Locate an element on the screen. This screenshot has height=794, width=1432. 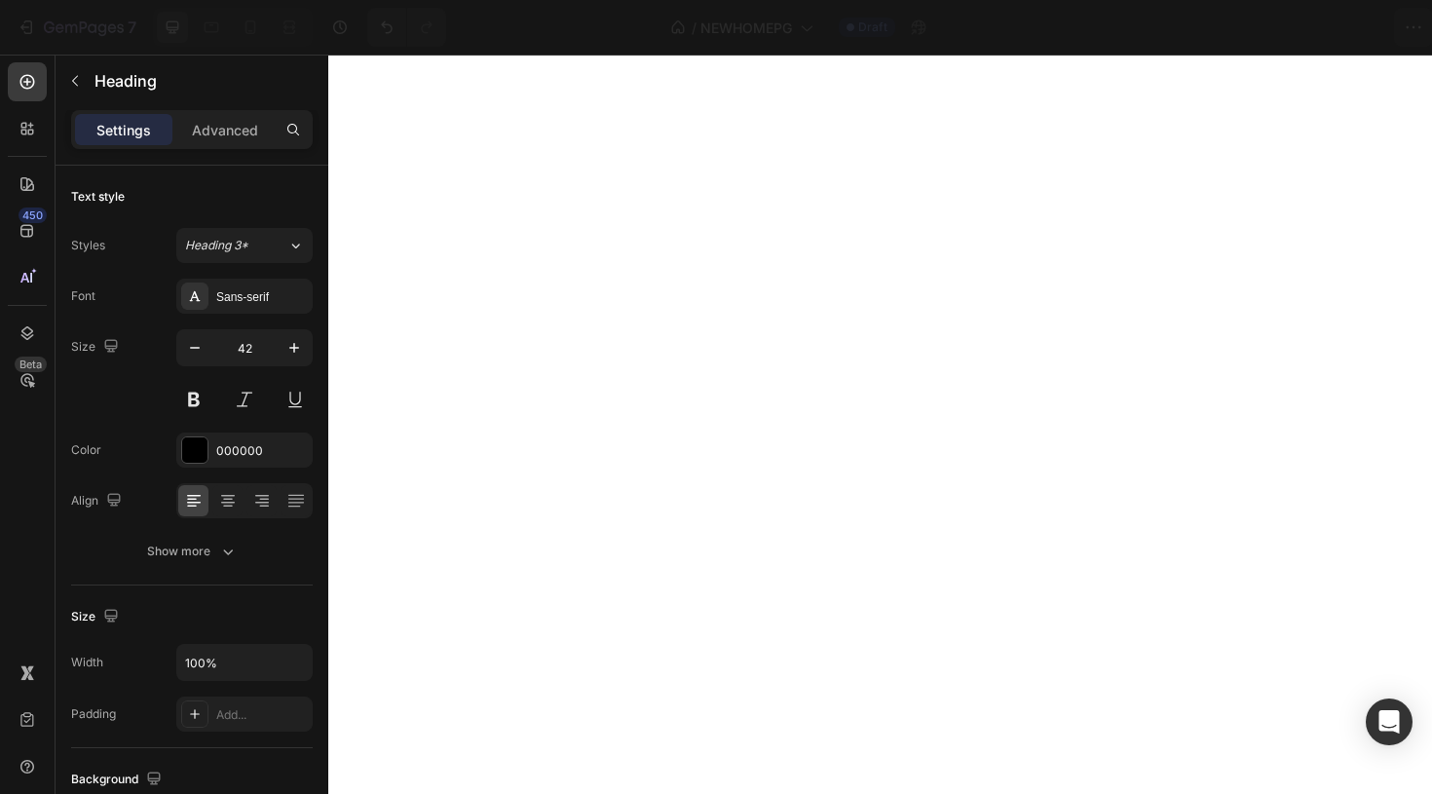
button: Heading 3* is located at coordinates (244, 245).